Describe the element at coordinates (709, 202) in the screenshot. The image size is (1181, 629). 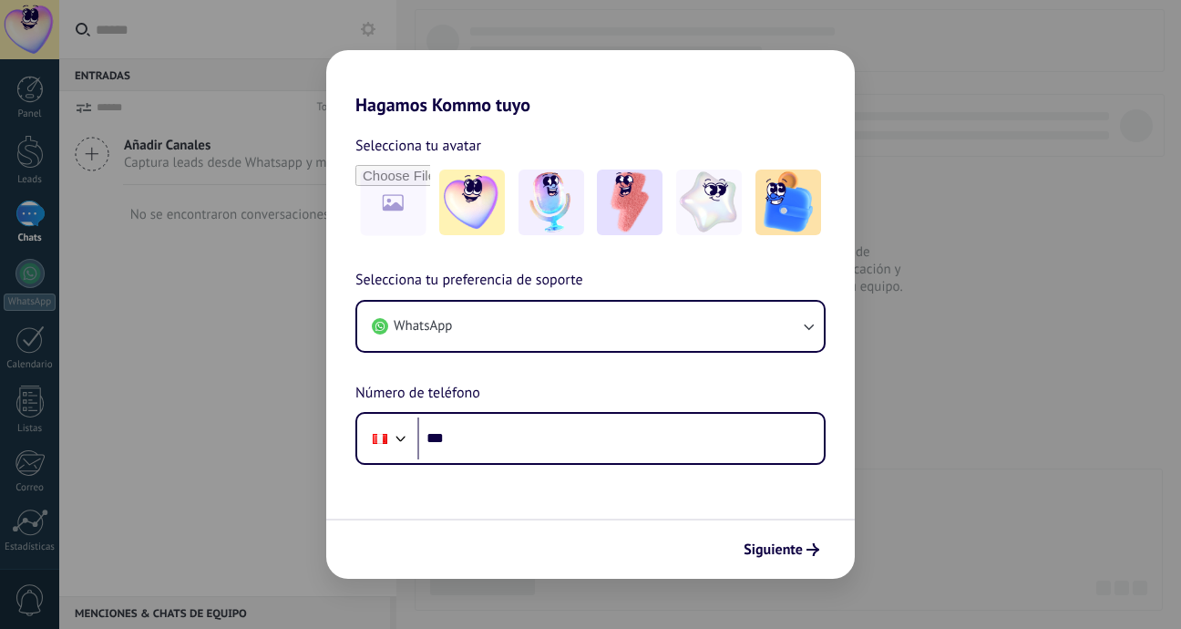
I see `img: -4.jpeg` at that location.